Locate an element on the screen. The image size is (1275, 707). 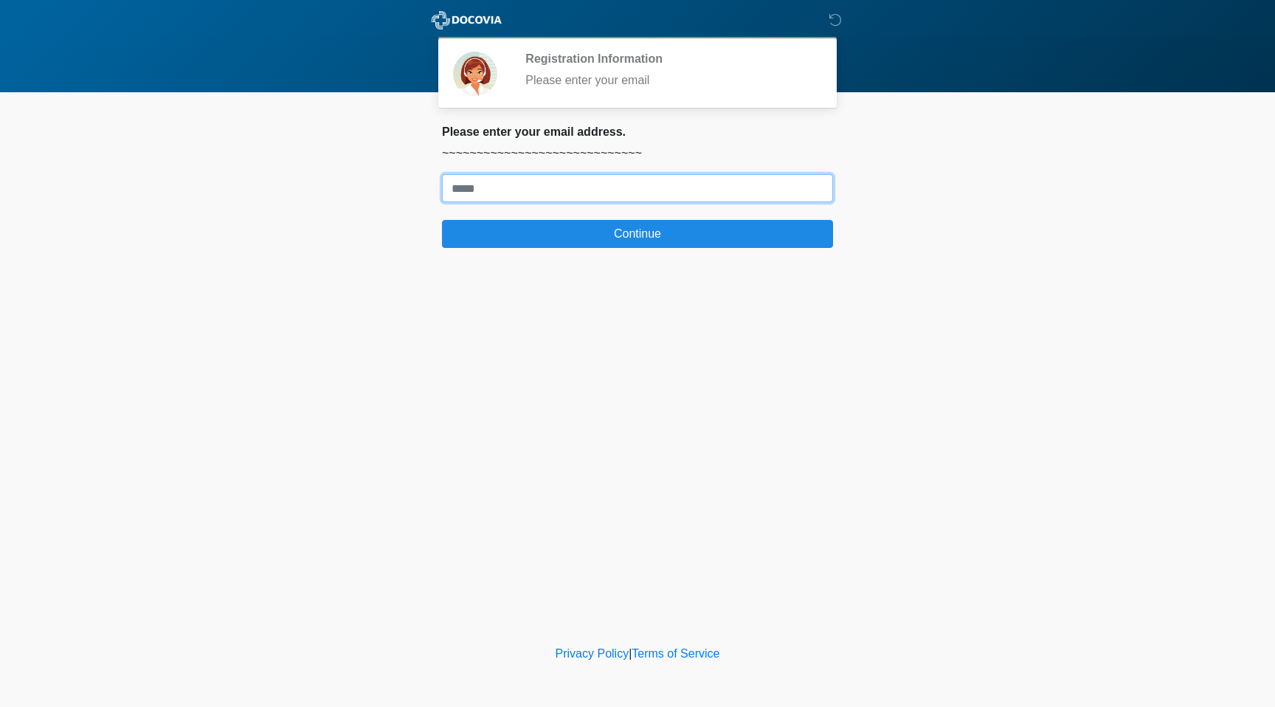
img: ABC Med Spa- GFEase Logo is located at coordinates (466, 20).